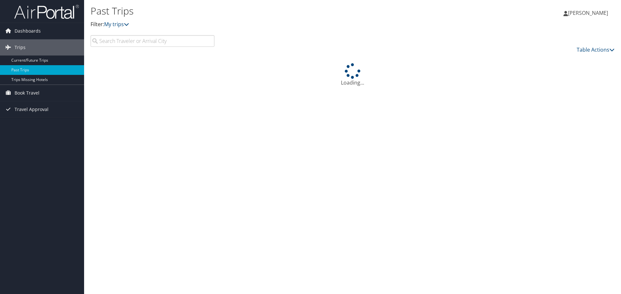 The height and width of the screenshot is (294, 621). What do you see at coordinates (31, 110) in the screenshot?
I see `span: Travel Approval` at bounding box center [31, 110].